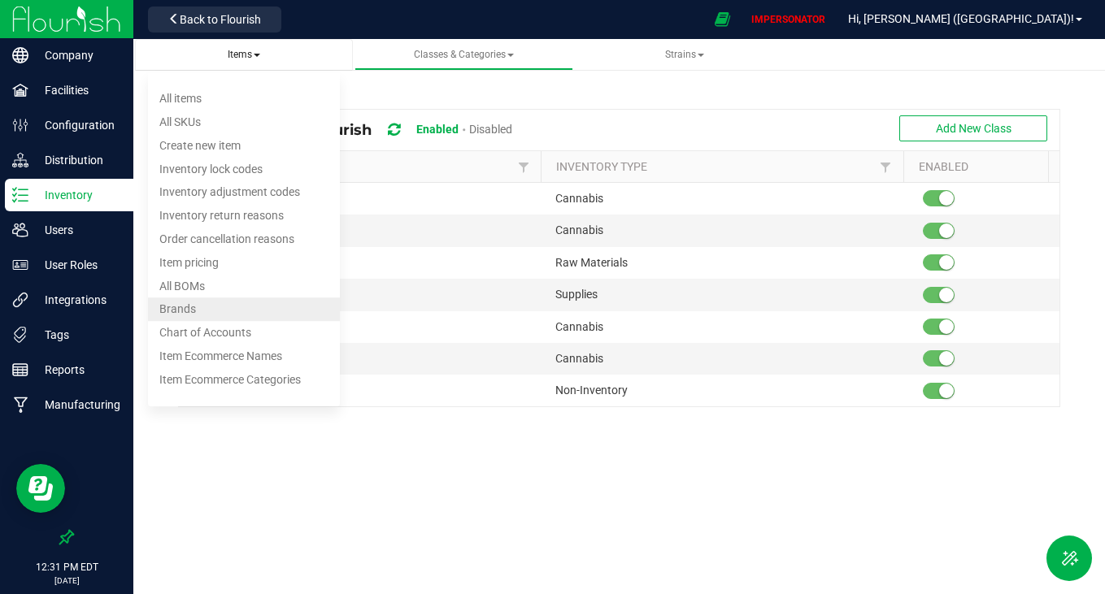 The height and width of the screenshot is (594, 1105). What do you see at coordinates (77, 265) in the screenshot?
I see `p: User Roles` at bounding box center [77, 265].